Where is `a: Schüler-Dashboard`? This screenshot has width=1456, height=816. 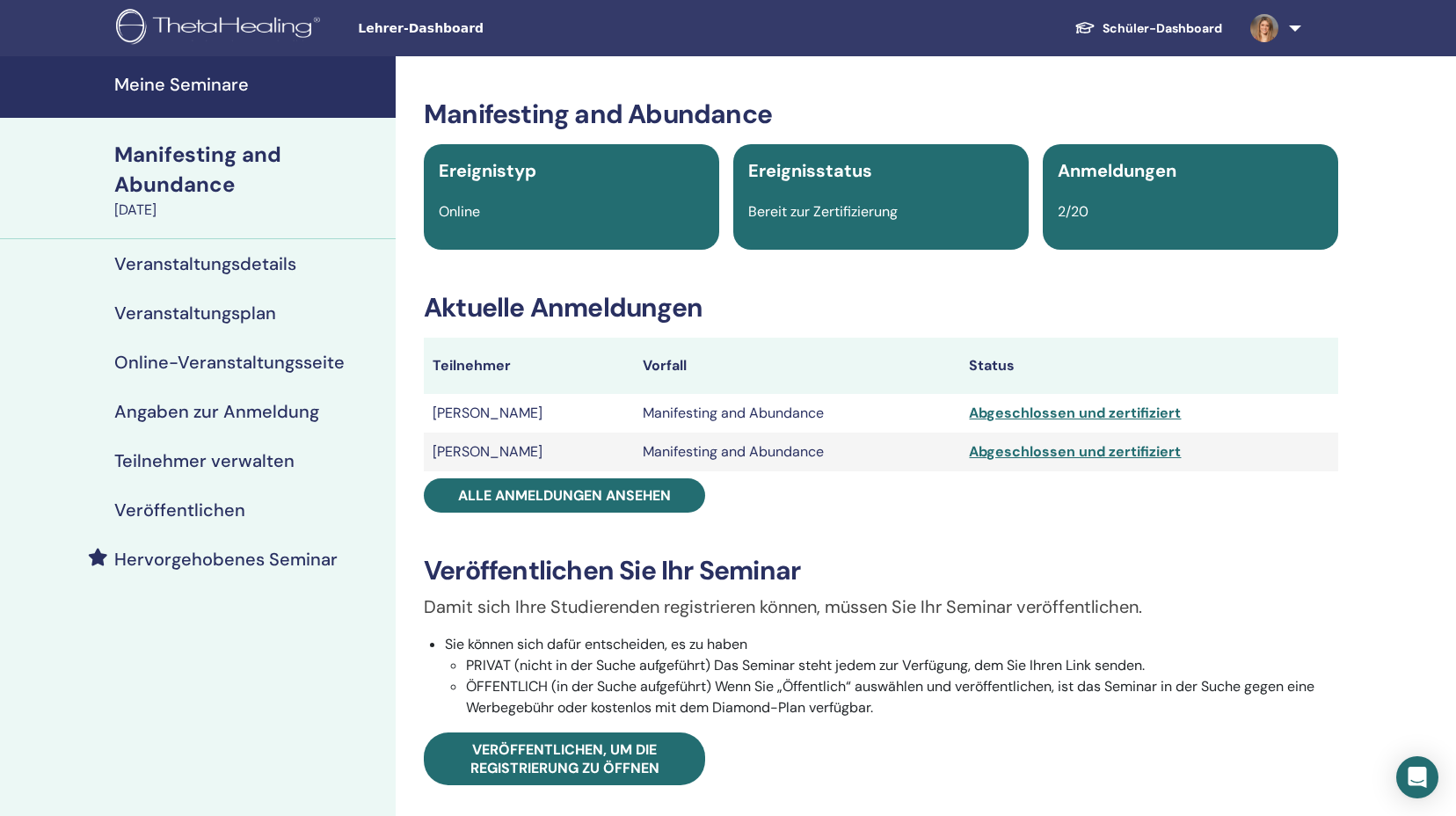
a: Schüler-Dashboard is located at coordinates (1149, 28).